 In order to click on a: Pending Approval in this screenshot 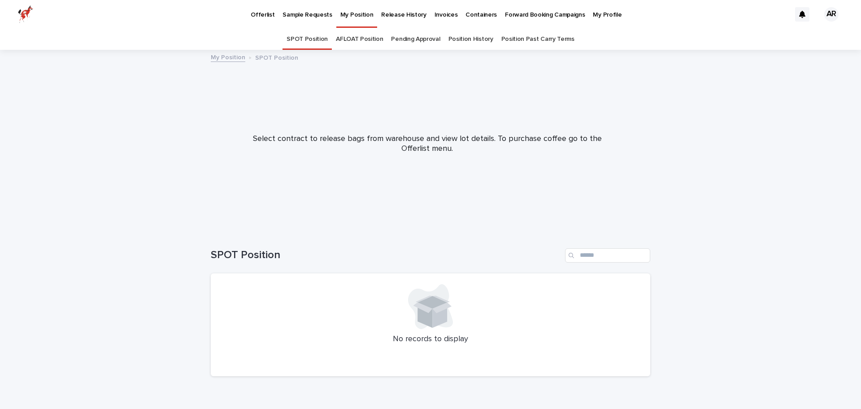, I will do `click(415, 39)`.